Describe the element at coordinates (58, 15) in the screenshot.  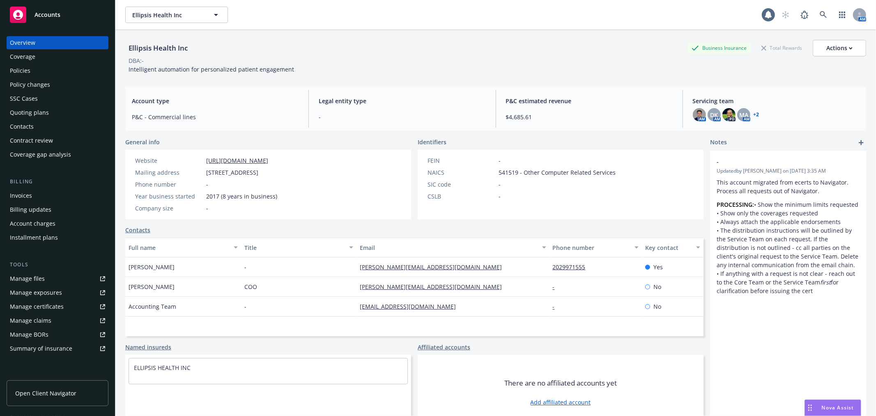
I see `a: Accounts` at that location.